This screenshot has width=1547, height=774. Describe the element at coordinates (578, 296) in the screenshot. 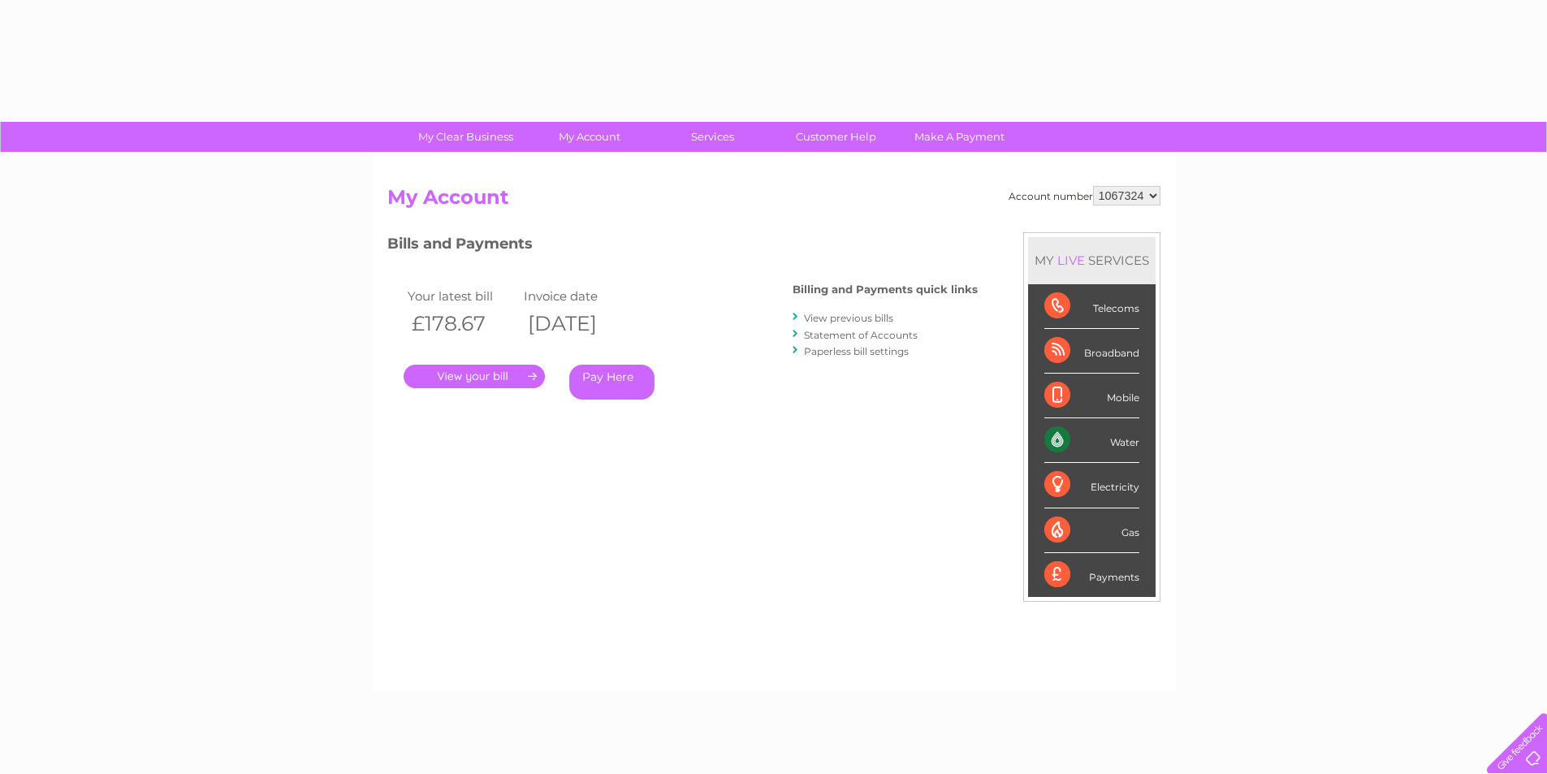

I see `td: Invoice date` at that location.